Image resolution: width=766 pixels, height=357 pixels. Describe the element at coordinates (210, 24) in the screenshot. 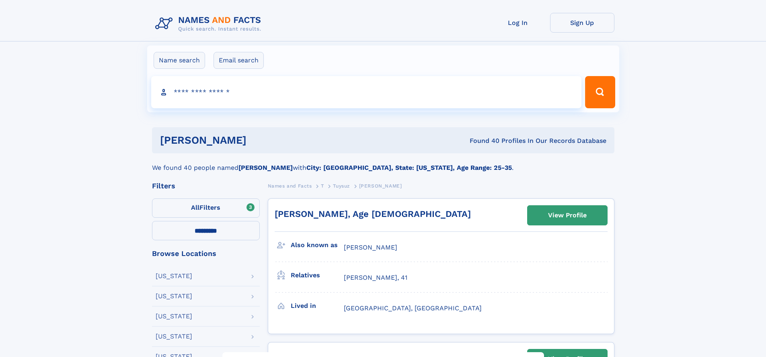

I see `img: Logo Names and Facts` at that location.